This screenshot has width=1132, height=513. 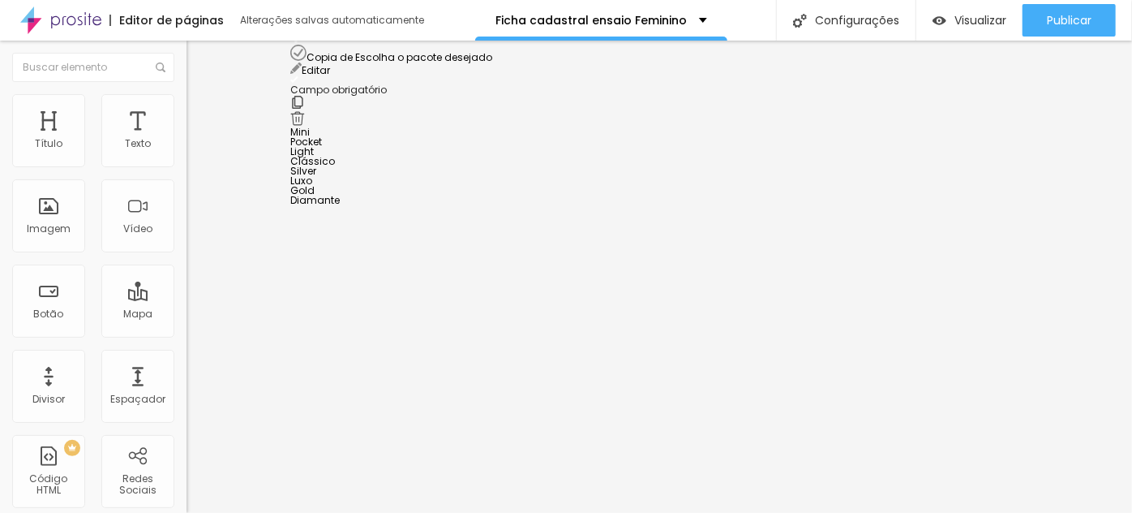 I want to click on input: Buscar elemento, so click(x=93, y=67).